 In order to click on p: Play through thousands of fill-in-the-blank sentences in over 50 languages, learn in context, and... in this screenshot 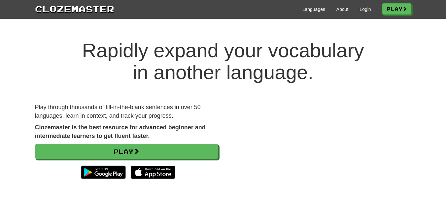, I will do `click(126, 111)`.